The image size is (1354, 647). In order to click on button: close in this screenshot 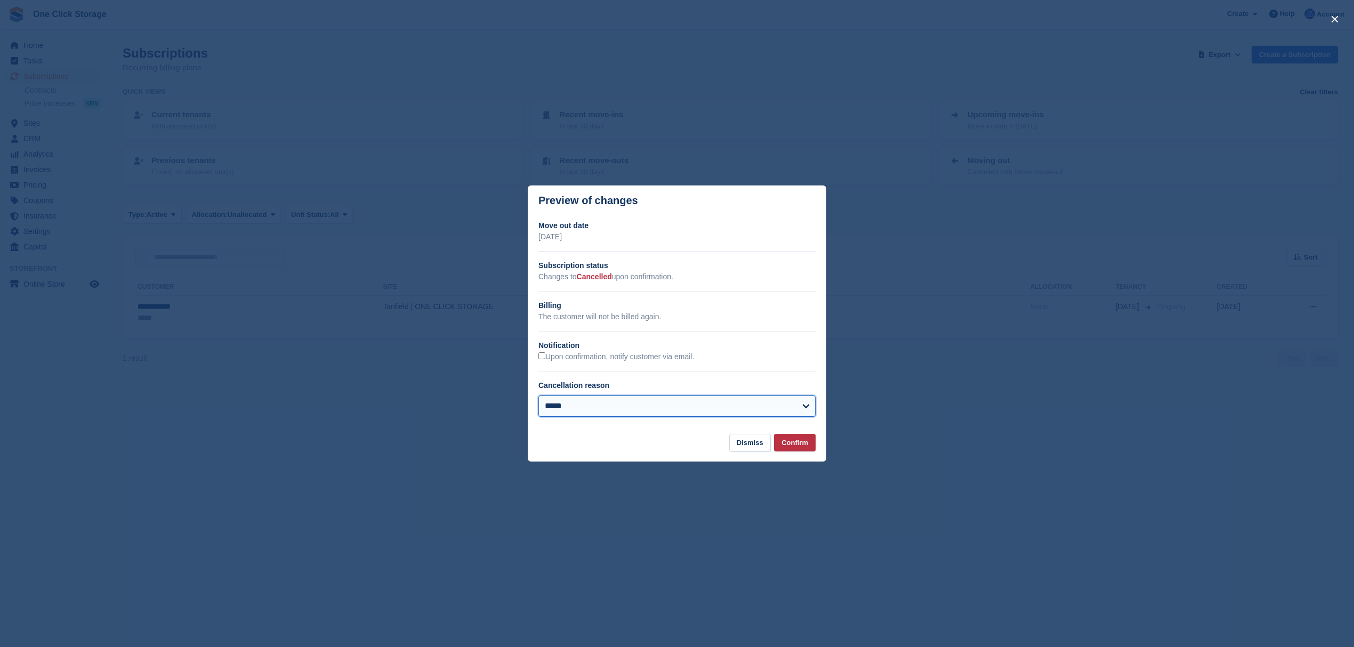, I will do `click(1335, 19)`.